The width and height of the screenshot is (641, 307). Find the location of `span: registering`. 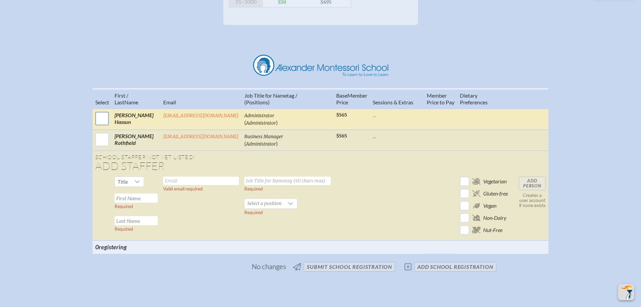

span: registering is located at coordinates (113, 247).